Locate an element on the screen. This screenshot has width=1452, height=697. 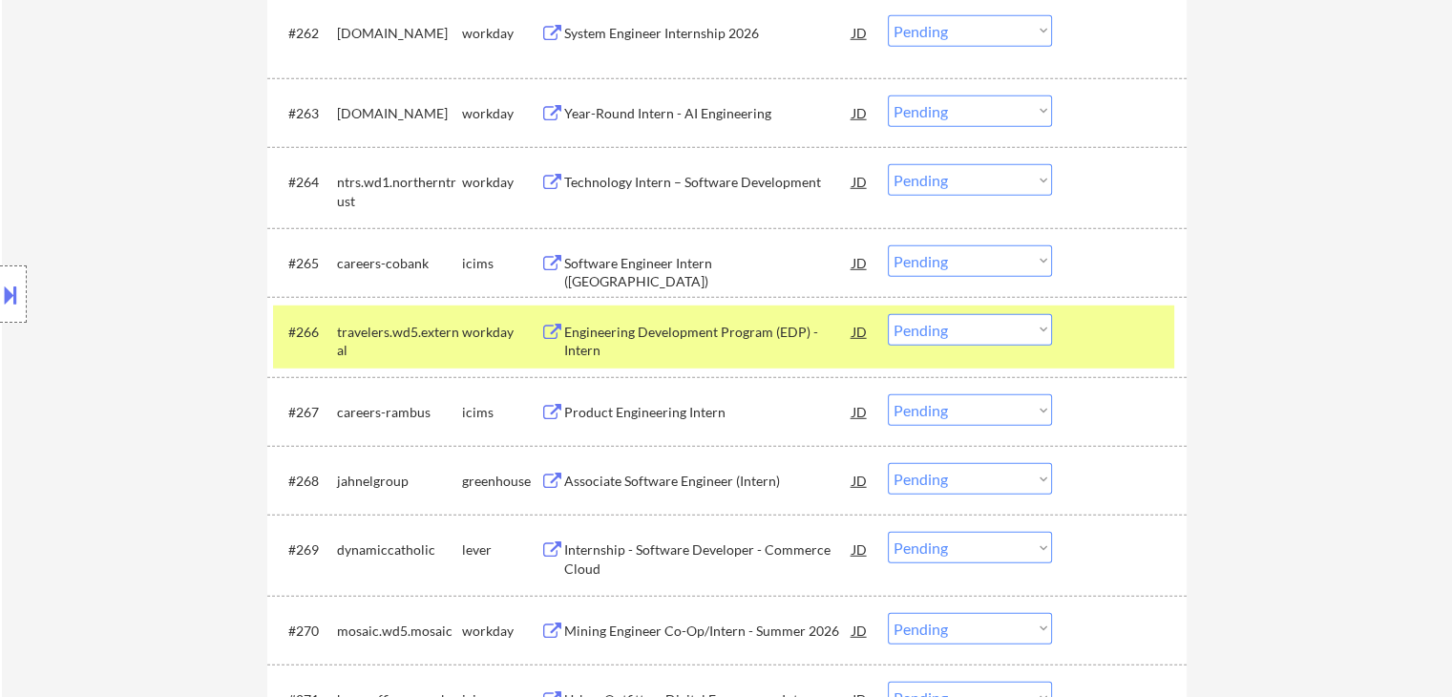
div: Product Engineering Intern is located at coordinates (708, 412).